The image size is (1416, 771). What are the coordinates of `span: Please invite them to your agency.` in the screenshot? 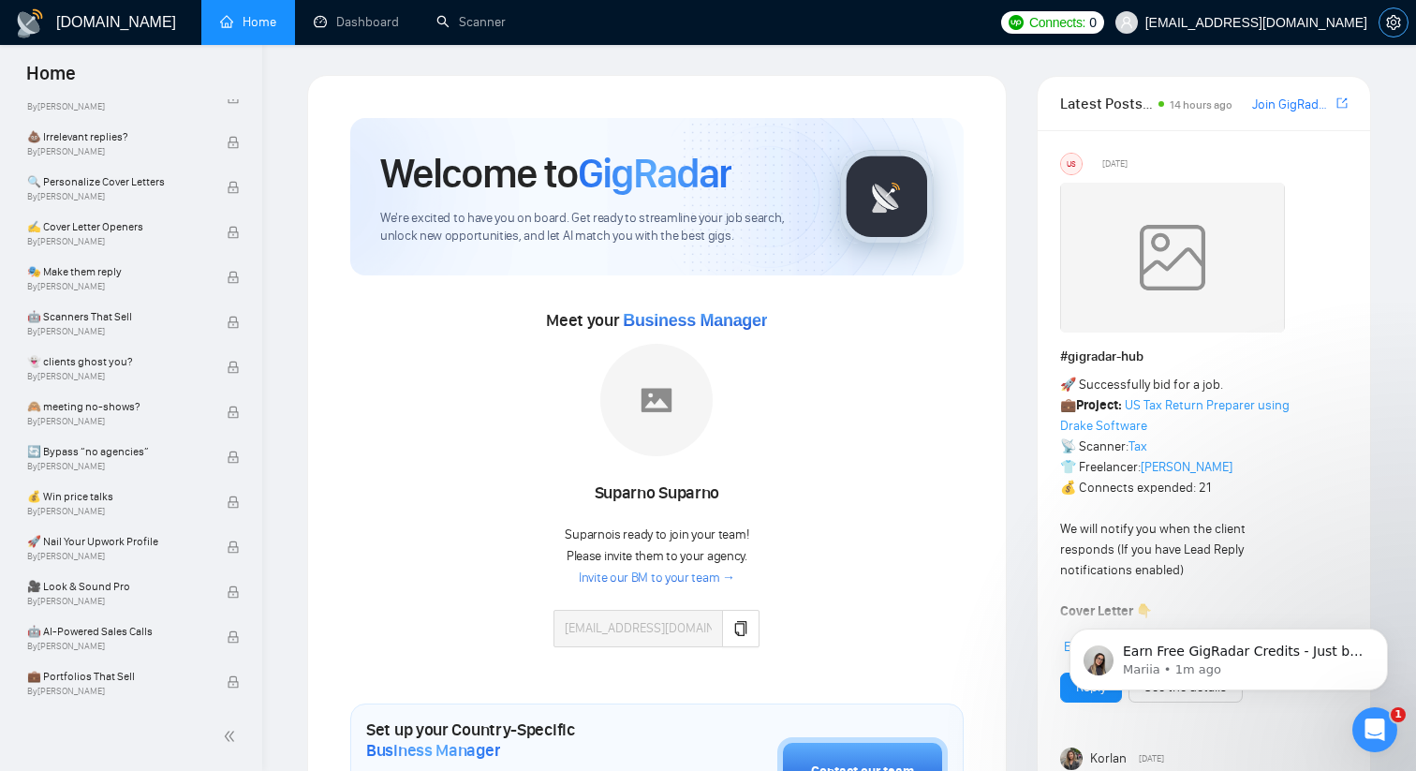 It's located at (657, 556).